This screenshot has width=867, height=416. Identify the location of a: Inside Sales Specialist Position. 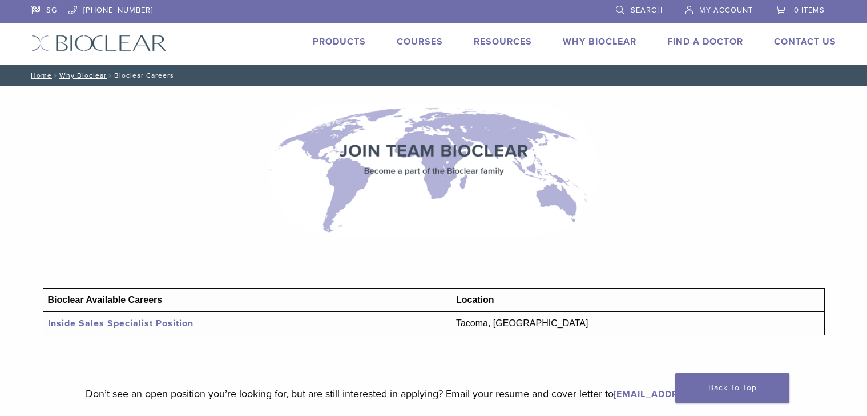
(120, 323).